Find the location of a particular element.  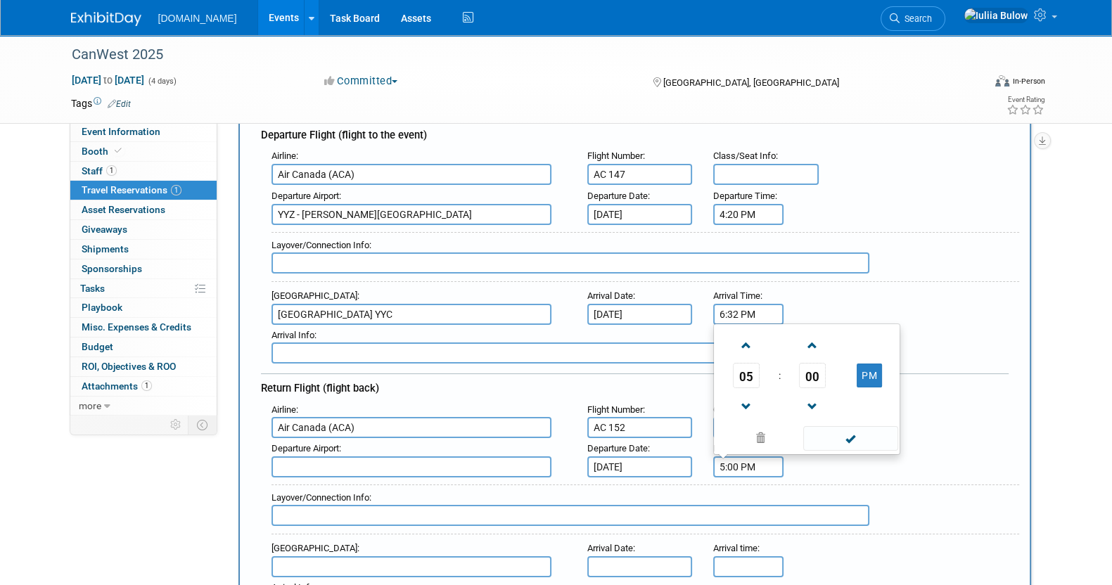

span: Departure Time is located at coordinates (744, 195).